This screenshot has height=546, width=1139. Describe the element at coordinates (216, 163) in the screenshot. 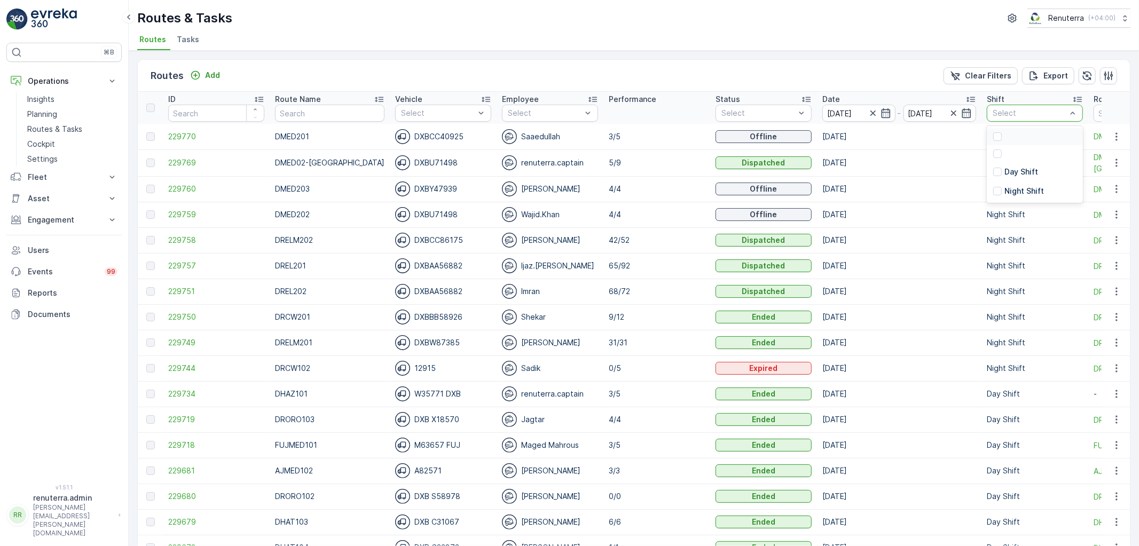

I see `a: 229769` at that location.